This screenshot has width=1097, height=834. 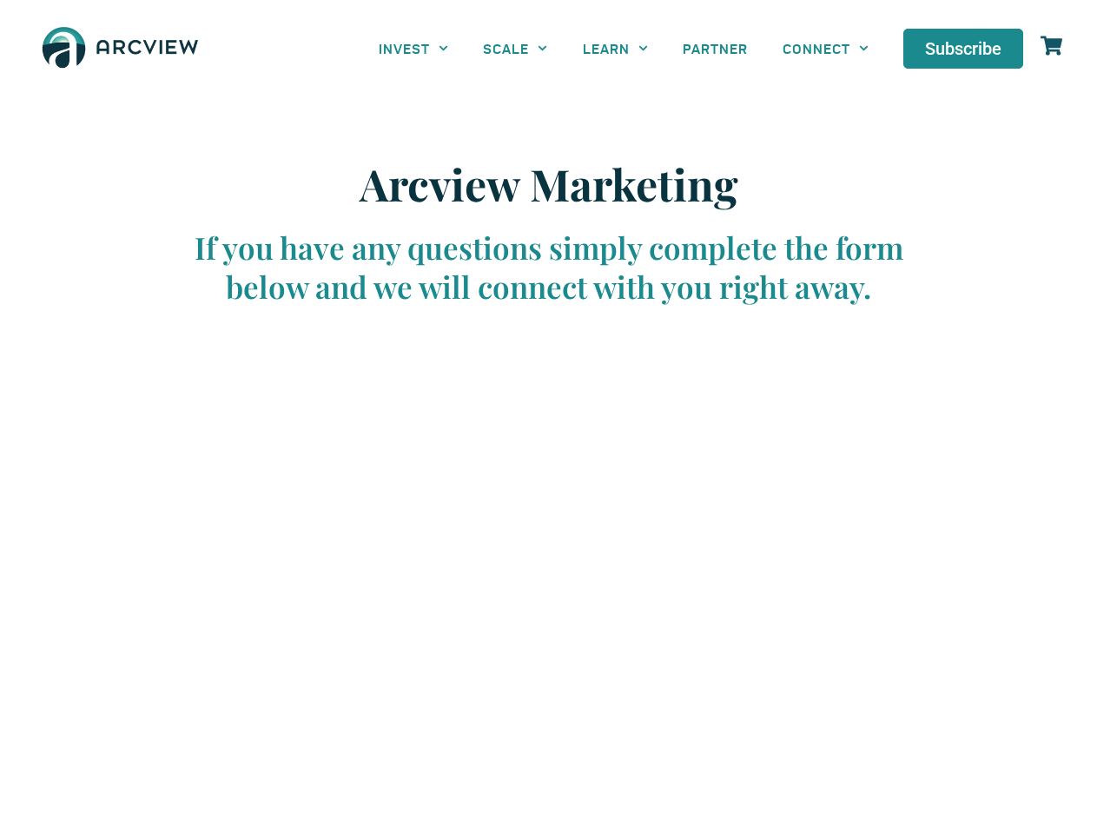 I want to click on nav: Menu, so click(x=624, y=48).